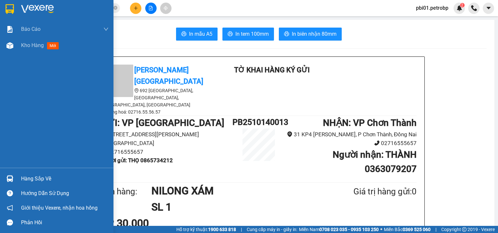 The height and width of the screenshot is (233, 498). What do you see at coordinates (349, 229) in the screenshot?
I see `strong: 0708 023 035 - 0935 103 250` at bounding box center [349, 229].